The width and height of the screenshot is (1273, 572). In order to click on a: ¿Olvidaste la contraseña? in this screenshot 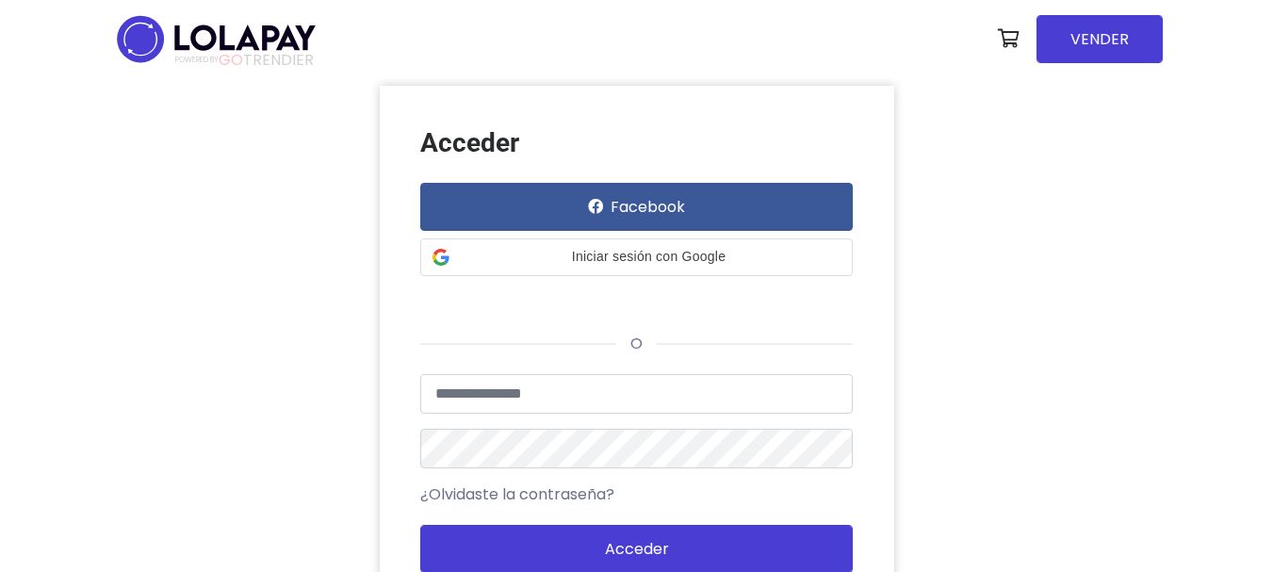, I will do `click(517, 495)`.